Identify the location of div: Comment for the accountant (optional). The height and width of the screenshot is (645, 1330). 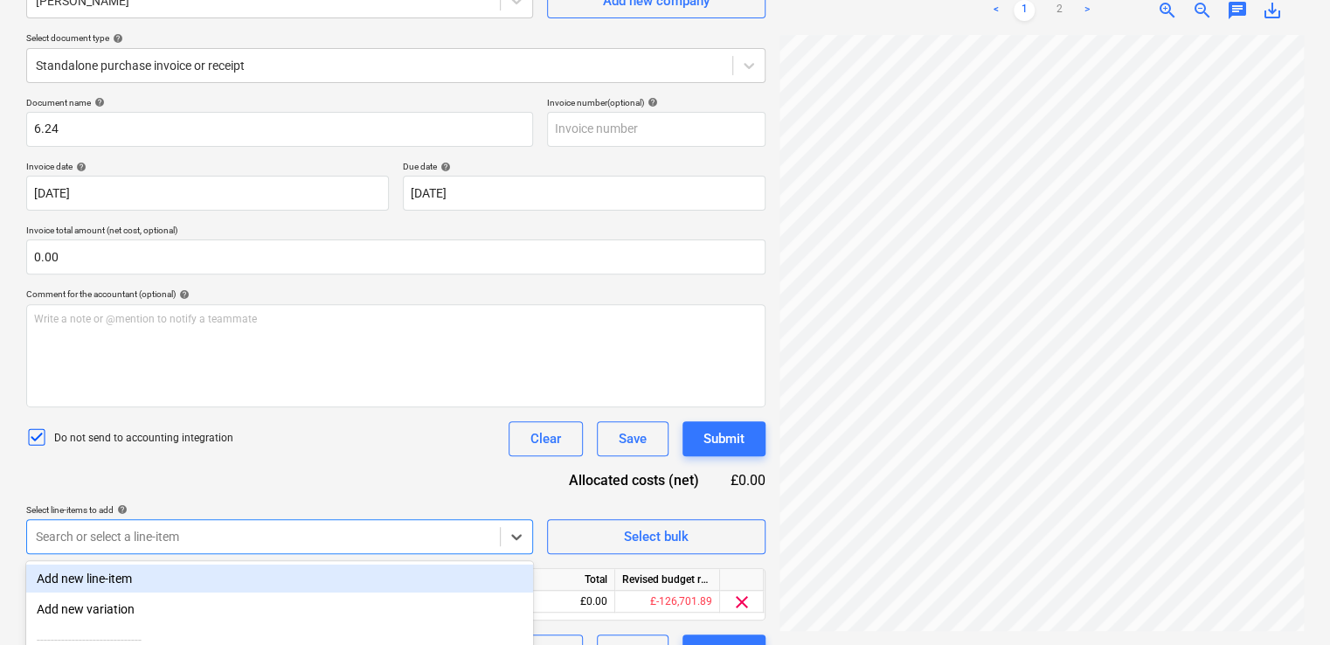
(396, 294).